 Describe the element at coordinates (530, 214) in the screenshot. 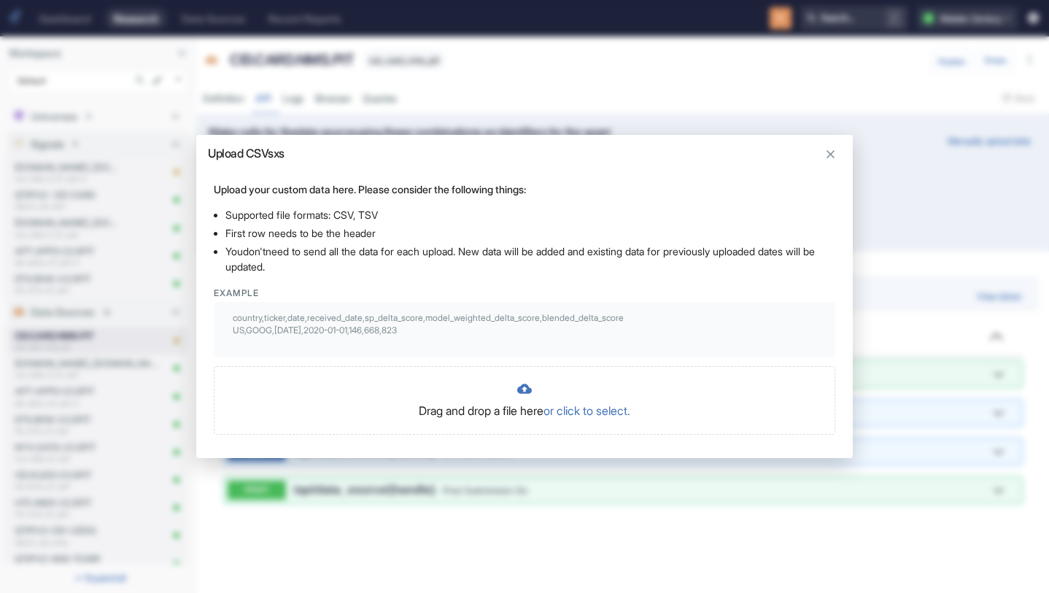

I see `li: Supported file formats: CSV, TSV` at that location.